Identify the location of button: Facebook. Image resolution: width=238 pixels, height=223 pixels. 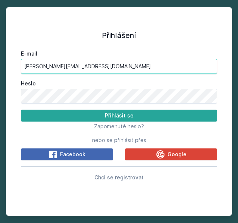
(67, 154).